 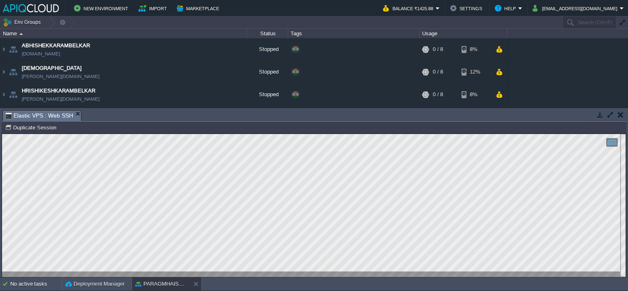 What do you see at coordinates (354, 33) in the screenshot?
I see `div: Tags` at bounding box center [354, 33].